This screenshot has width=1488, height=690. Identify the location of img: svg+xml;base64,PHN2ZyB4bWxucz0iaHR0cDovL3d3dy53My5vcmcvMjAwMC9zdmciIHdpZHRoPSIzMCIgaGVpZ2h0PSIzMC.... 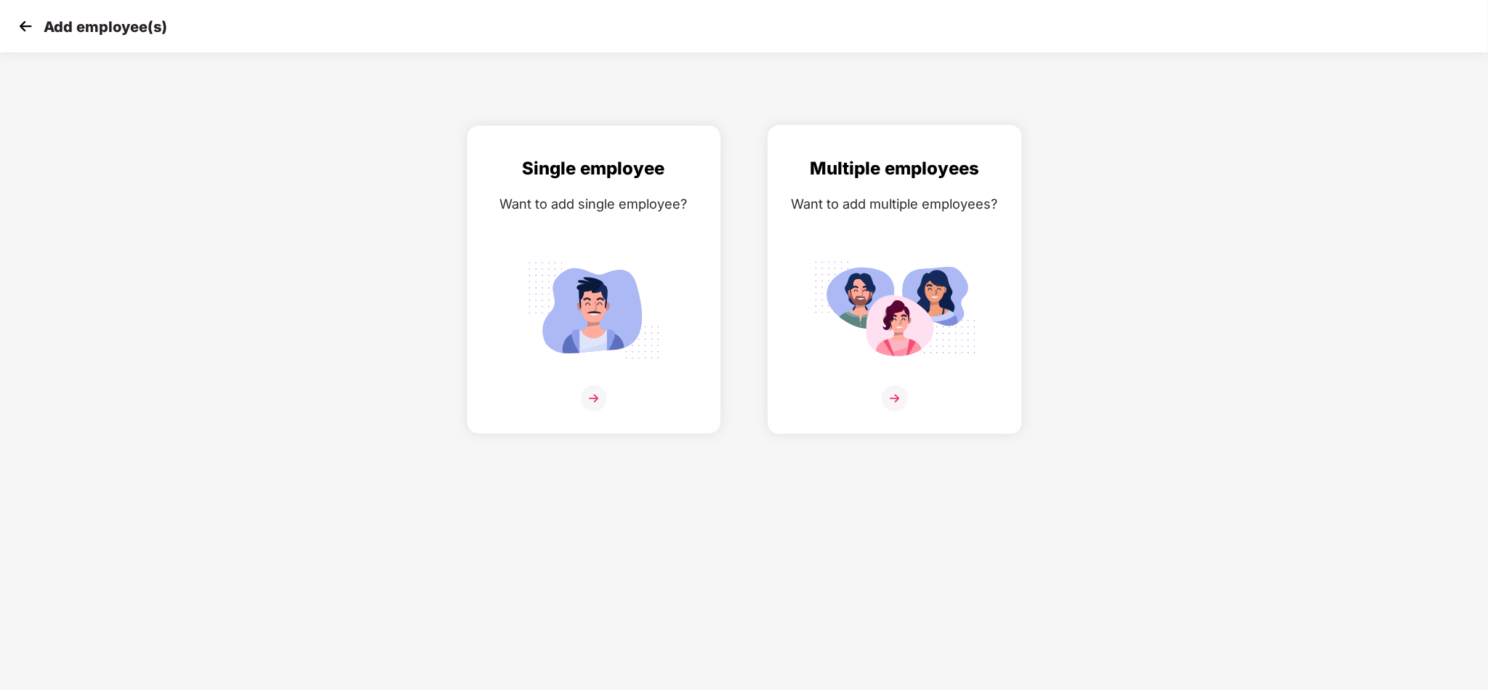
(25, 26).